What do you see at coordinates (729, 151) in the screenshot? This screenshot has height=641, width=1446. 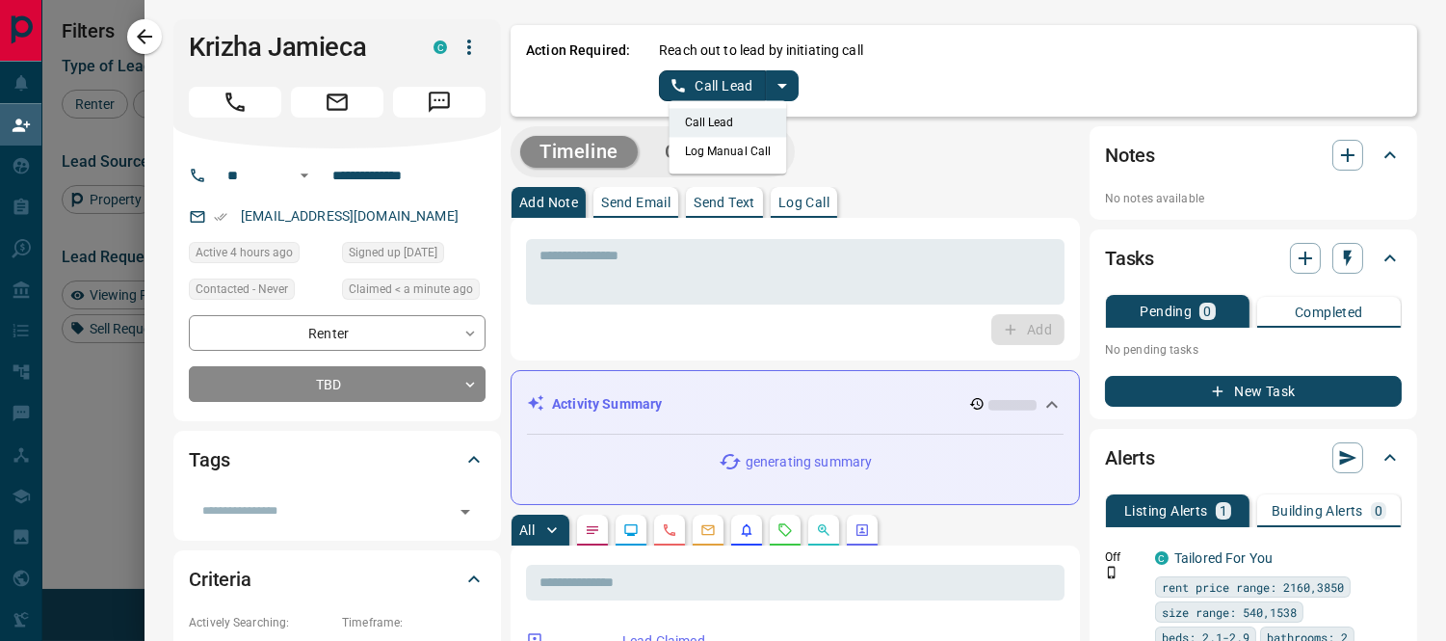 I see `li: Log Manual Call` at bounding box center [729, 151].